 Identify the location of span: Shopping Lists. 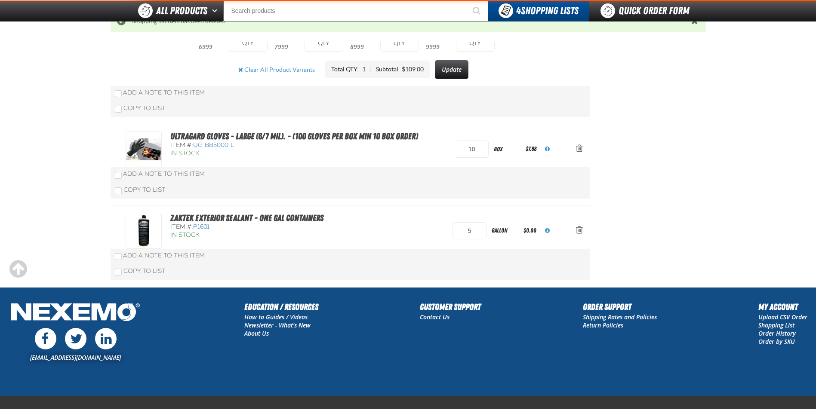
(547, 11).